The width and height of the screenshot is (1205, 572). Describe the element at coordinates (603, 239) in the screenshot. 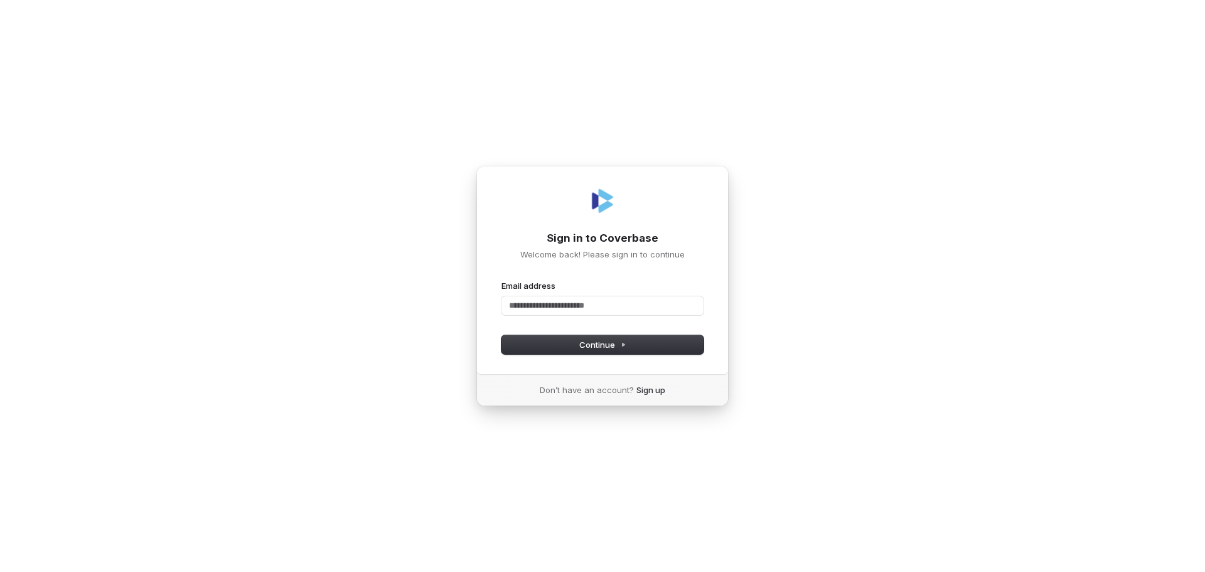

I see `h1: Sign in to Coverbase` at that location.